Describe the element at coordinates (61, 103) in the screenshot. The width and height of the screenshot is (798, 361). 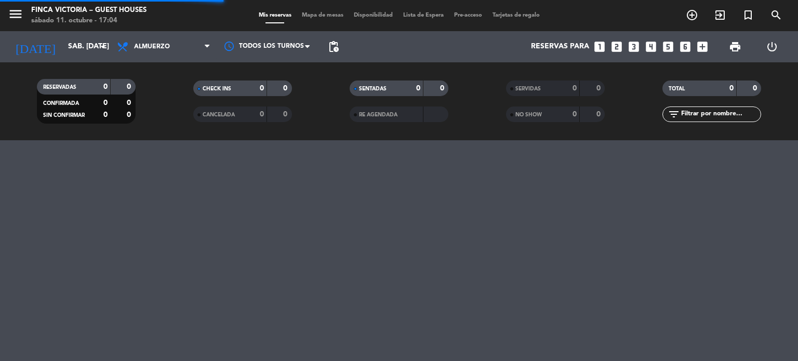
I see `span: CONFIRMADA` at that location.